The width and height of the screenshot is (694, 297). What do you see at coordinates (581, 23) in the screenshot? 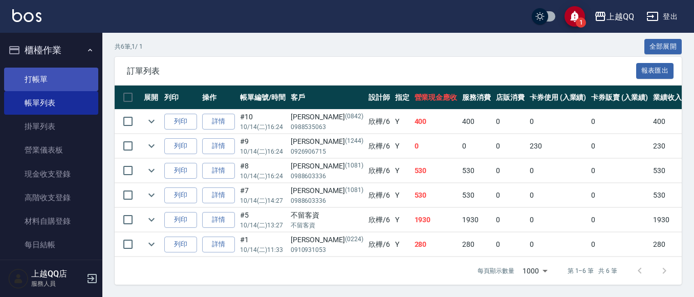
I see `span: 1` at bounding box center [581, 23].